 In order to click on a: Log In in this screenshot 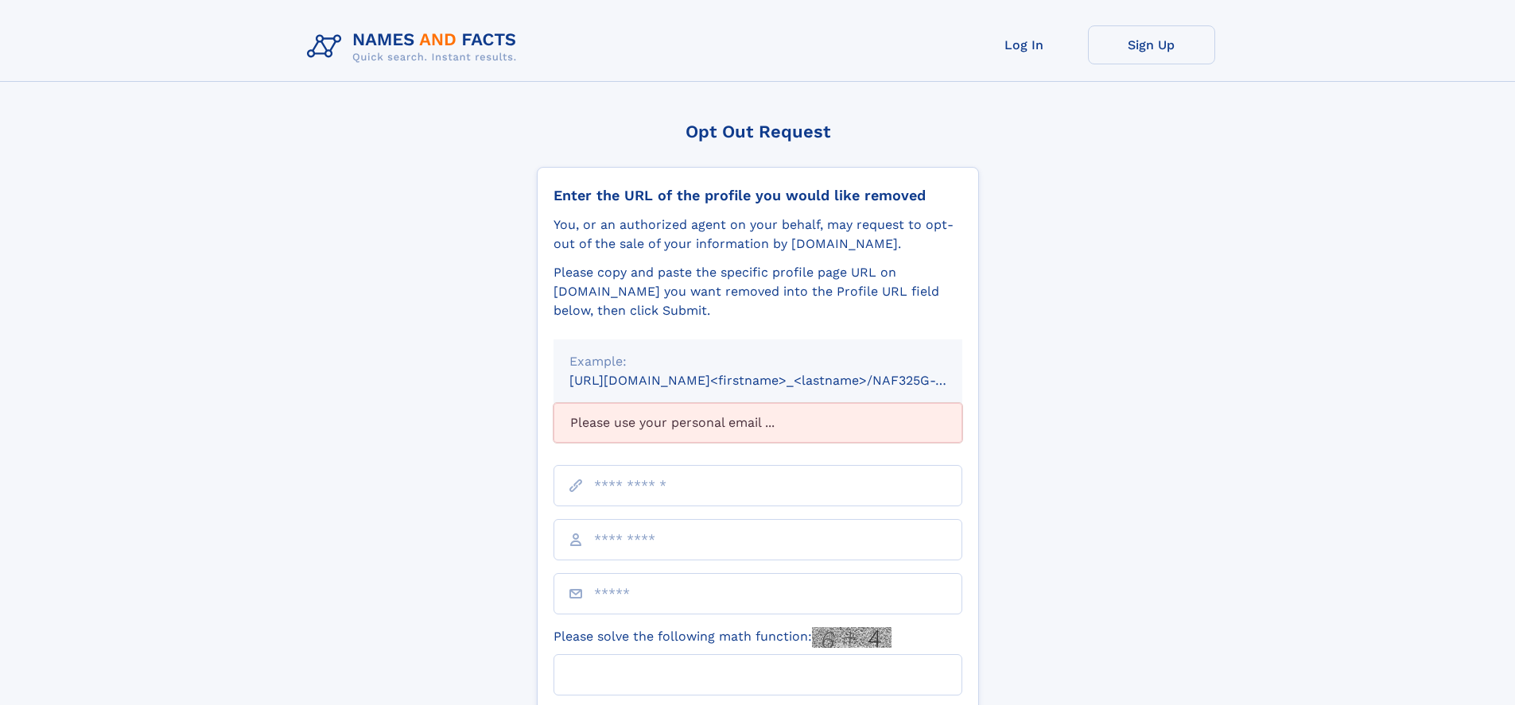, I will do `click(1024, 45)`.